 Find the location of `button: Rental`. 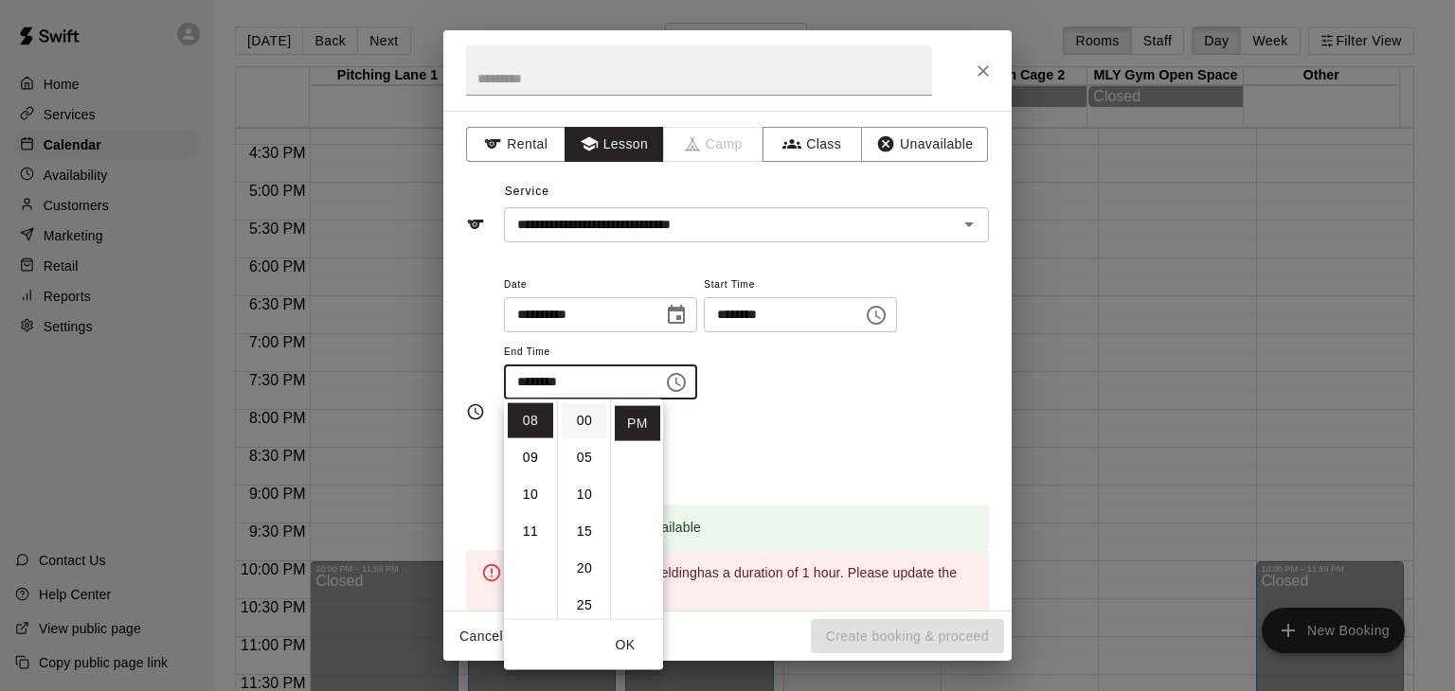

button: Rental is located at coordinates (515, 144).